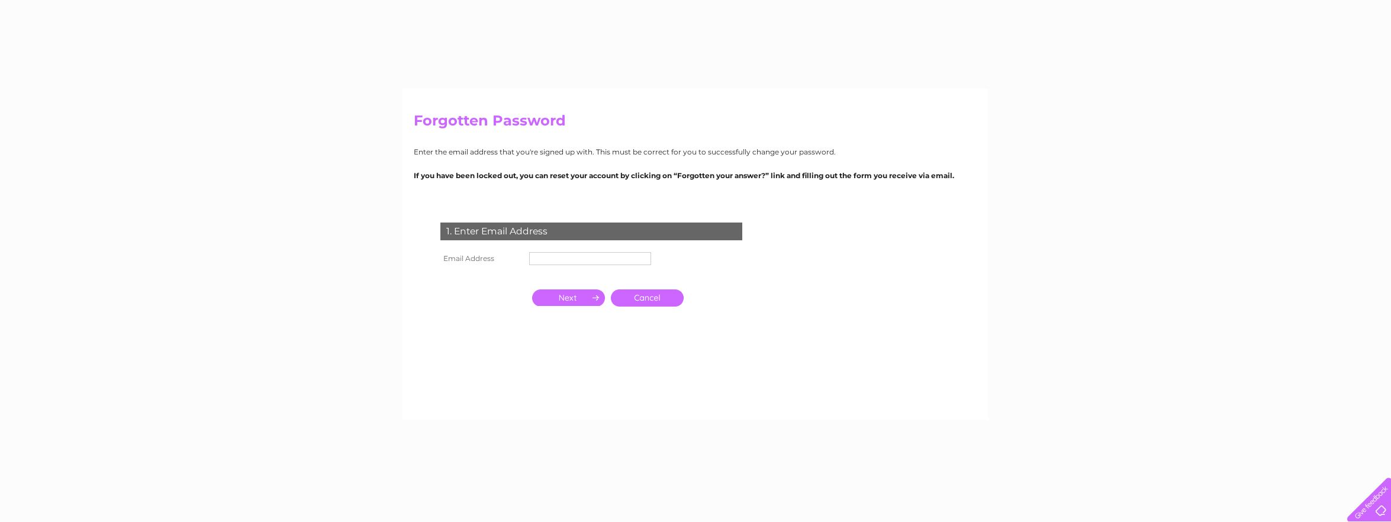 The image size is (1391, 522). I want to click on th: Email Address, so click(482, 259).